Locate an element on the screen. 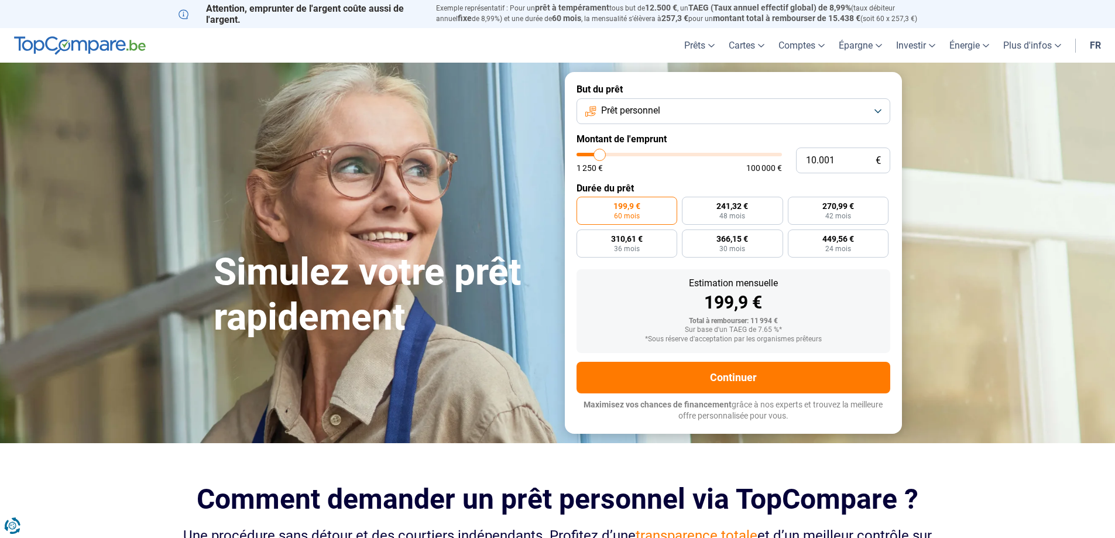  span: 270,99 € is located at coordinates (838, 206).